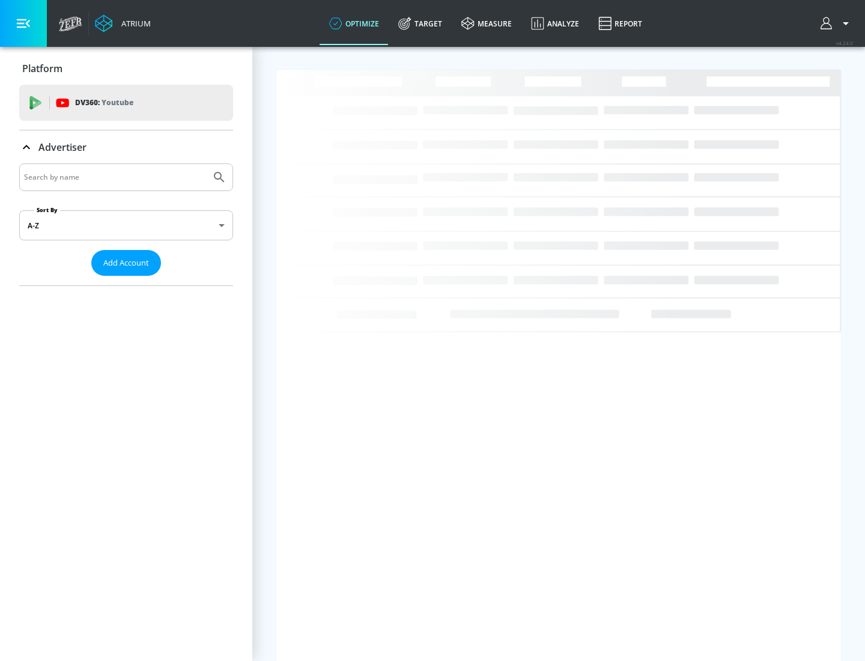 This screenshot has height=661, width=865. Describe the element at coordinates (126, 225) in the screenshot. I see `div: A-Z` at that location.